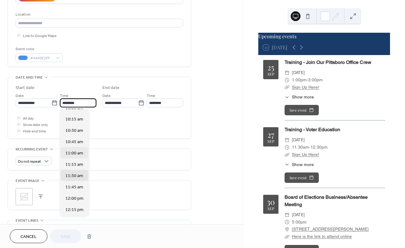 The image size is (405, 248). Describe the element at coordinates (271, 134) in the screenshot. I see `div: 27` at that location.